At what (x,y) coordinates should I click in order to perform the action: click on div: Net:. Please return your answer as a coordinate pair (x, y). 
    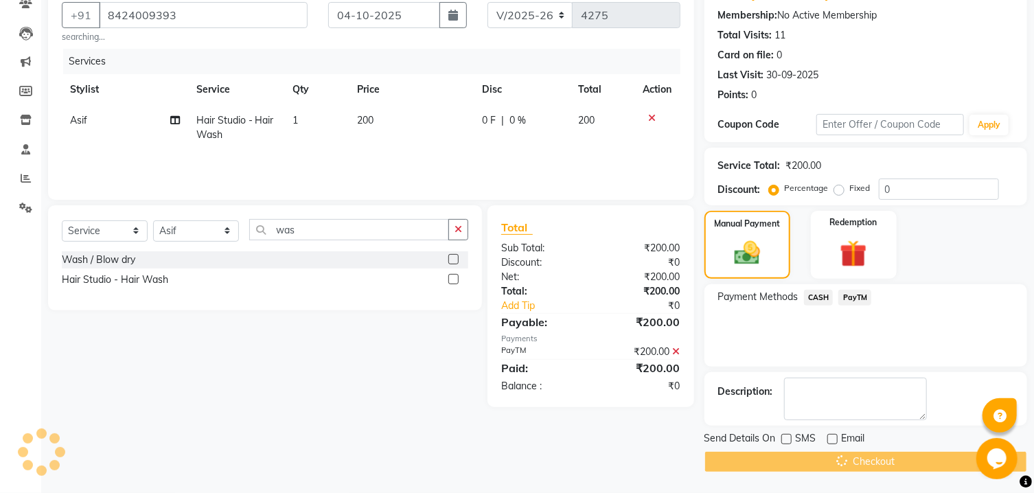
    Looking at the image, I should click on (540, 277).